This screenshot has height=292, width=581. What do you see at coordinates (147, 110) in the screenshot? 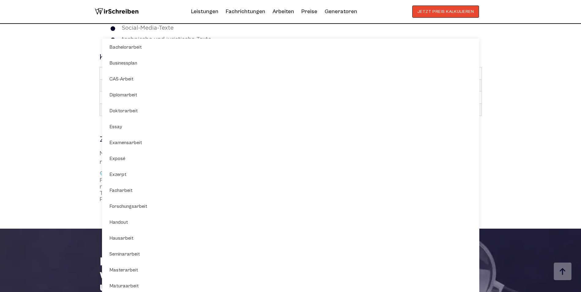
I see `td: 24 Stunden` at bounding box center [147, 110].